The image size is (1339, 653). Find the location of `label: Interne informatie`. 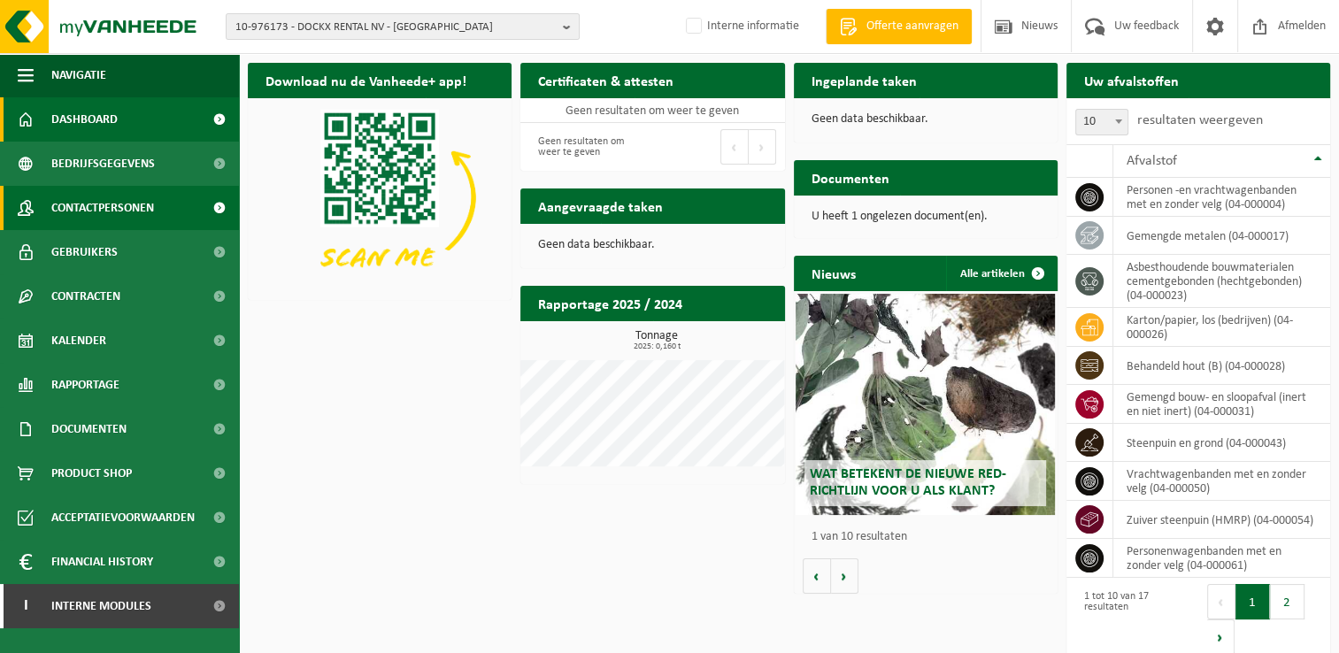

label: Interne informatie is located at coordinates (741, 27).